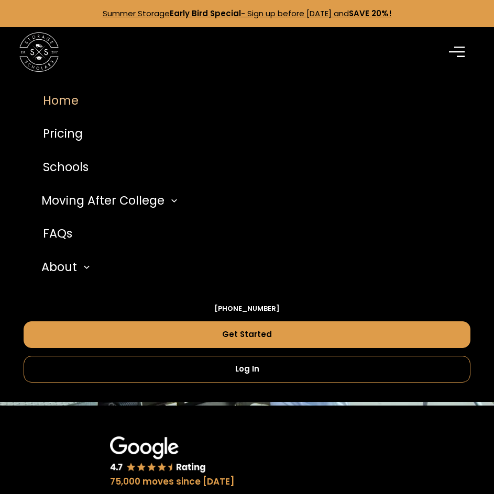 This screenshot has width=494, height=494. What do you see at coordinates (247, 234) in the screenshot?
I see `a: FAQs` at bounding box center [247, 234].